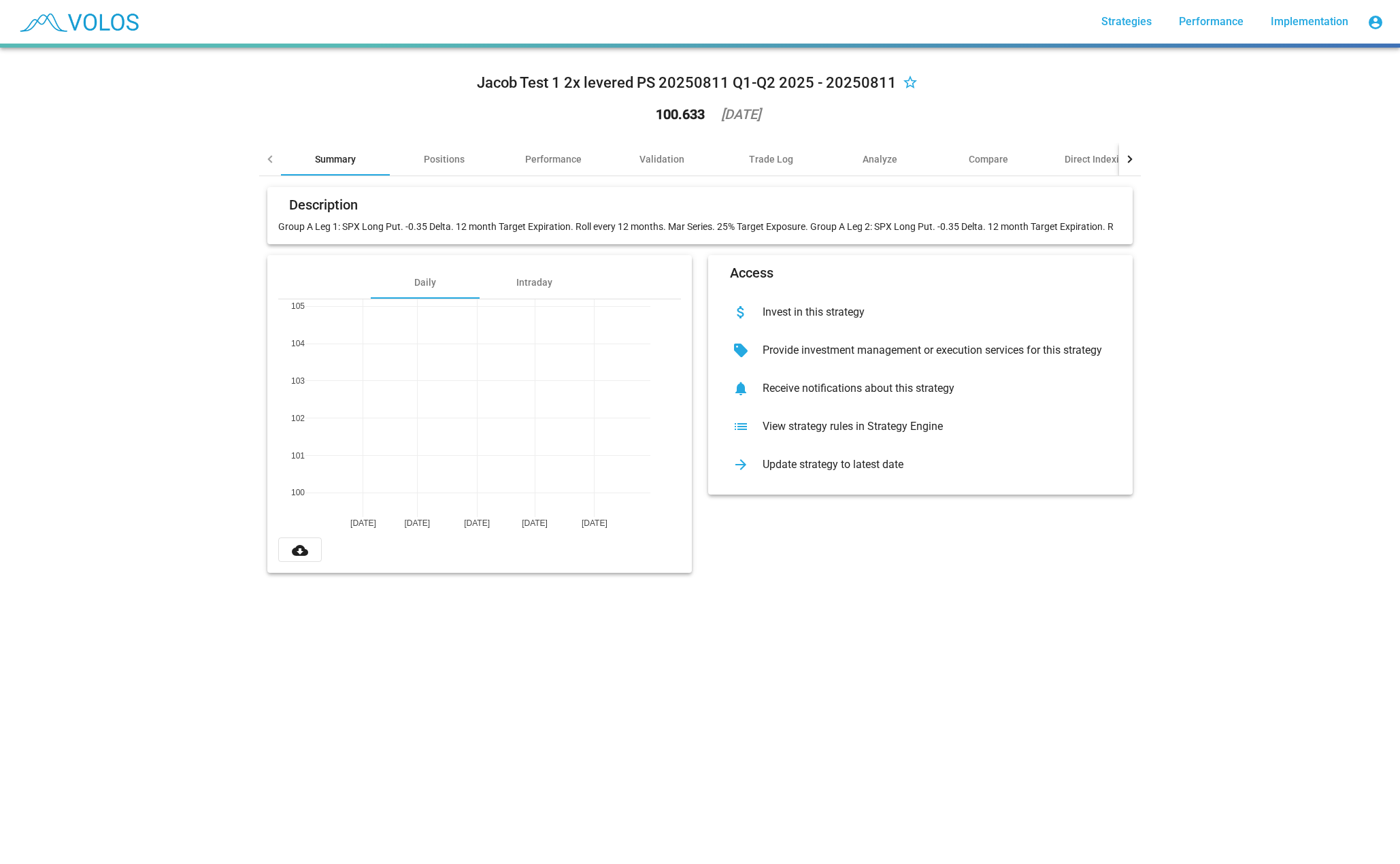 The height and width of the screenshot is (864, 1400). What do you see at coordinates (920, 313) in the screenshot?
I see `button: Invest in this strategy` at bounding box center [920, 313].